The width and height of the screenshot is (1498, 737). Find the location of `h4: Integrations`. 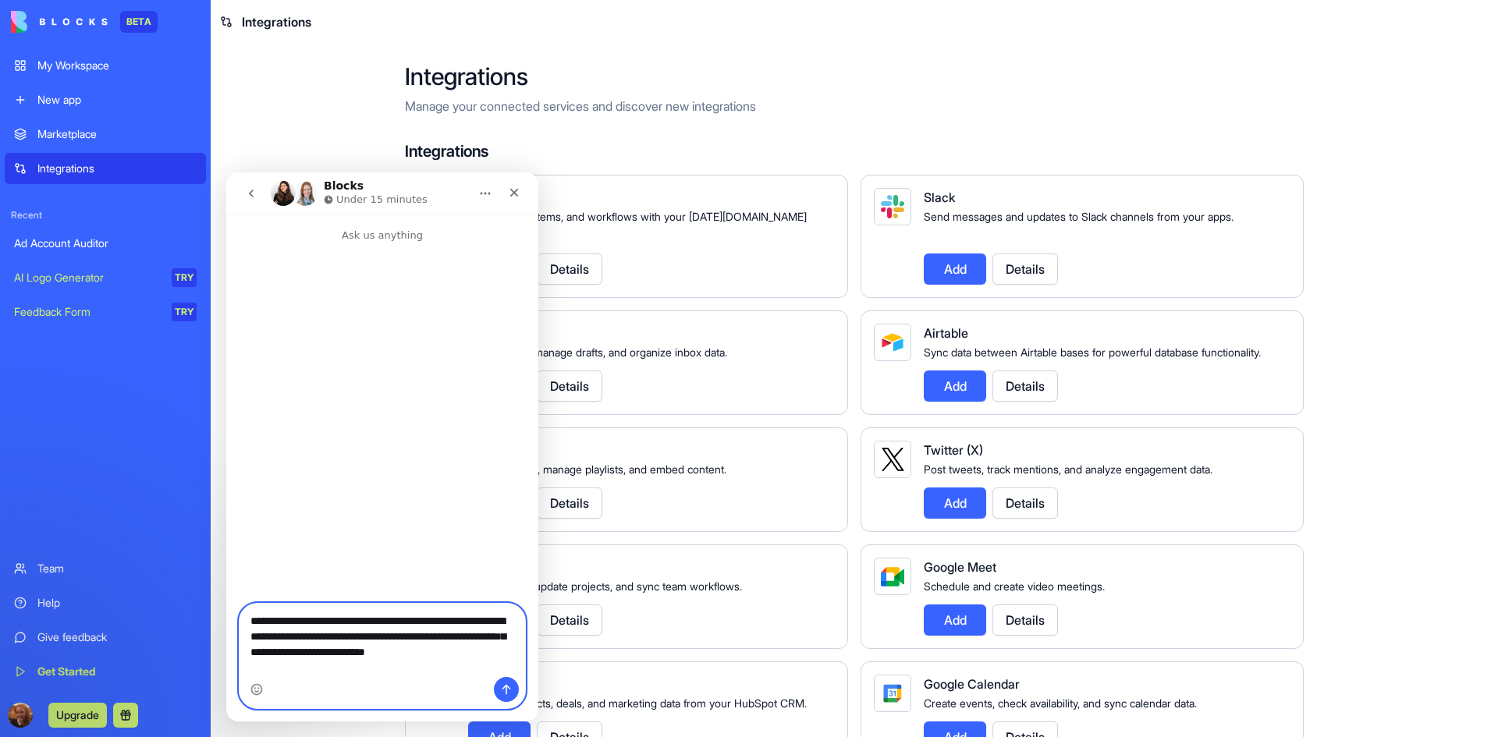

h4: Integrations is located at coordinates (855, 151).